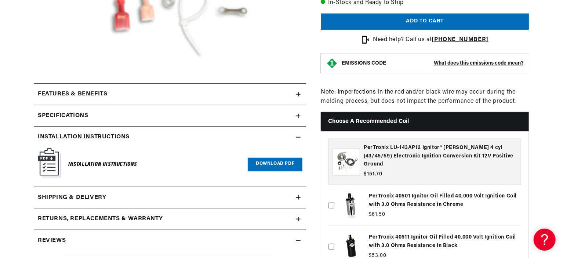 The width and height of the screenshot is (563, 258). Describe the element at coordinates (364, 63) in the screenshot. I see `strong: EMISSIONS CODE` at that location.